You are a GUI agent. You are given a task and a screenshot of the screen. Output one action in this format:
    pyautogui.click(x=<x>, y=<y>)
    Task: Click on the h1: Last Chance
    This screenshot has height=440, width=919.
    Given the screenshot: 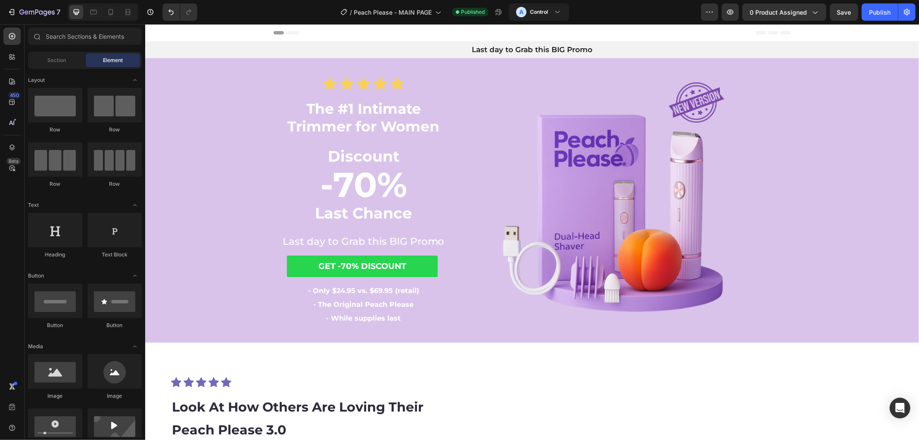 What is the action you would take?
    pyautogui.click(x=218, y=189)
    